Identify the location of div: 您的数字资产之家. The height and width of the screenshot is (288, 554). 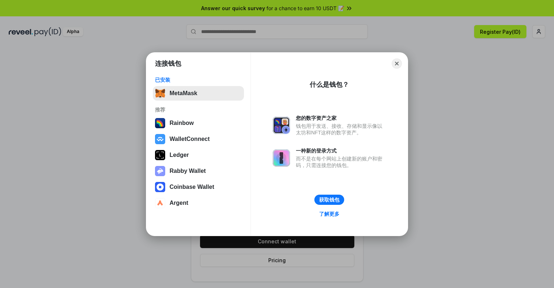
(341, 118).